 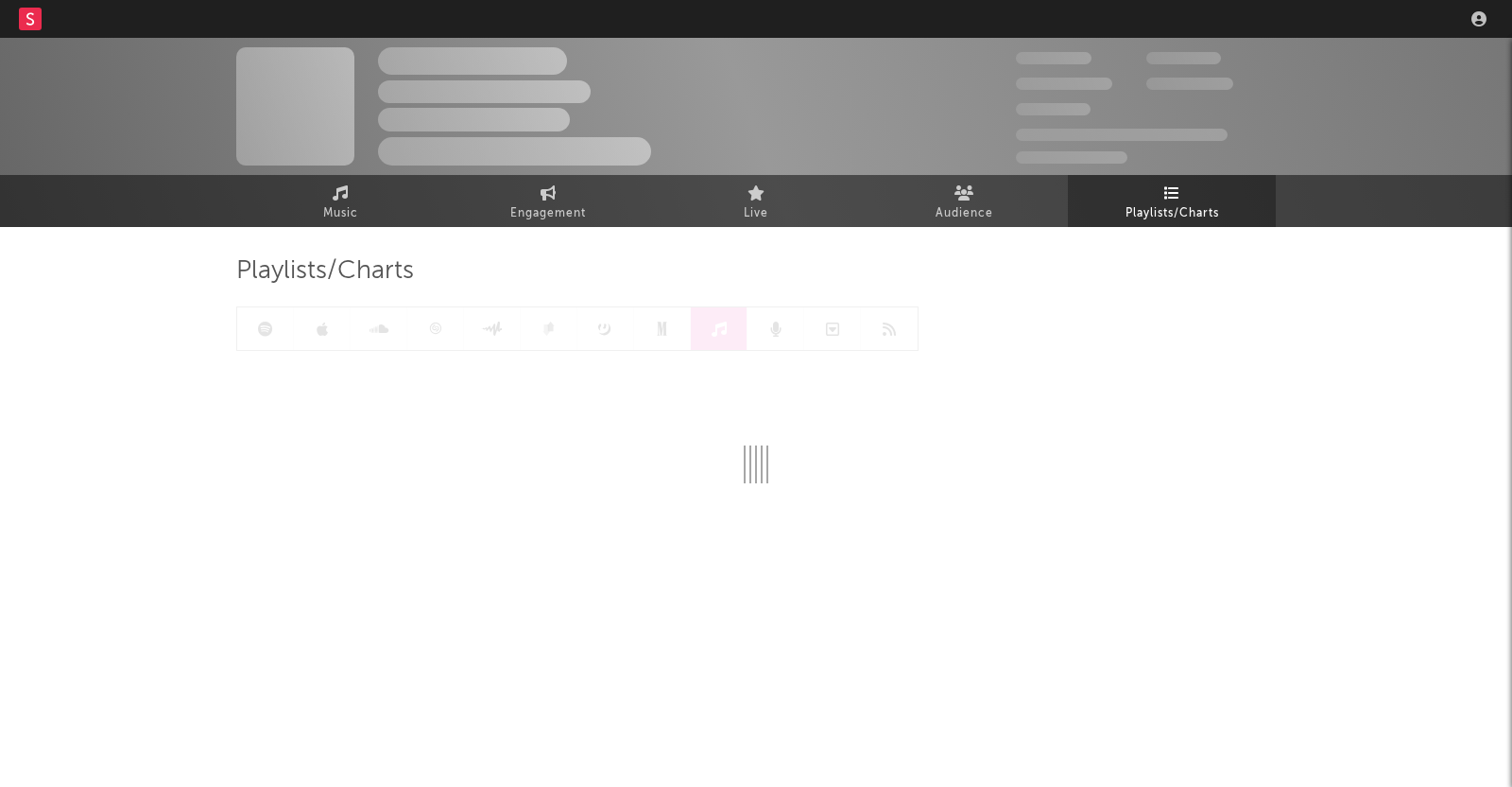 I want to click on span: Music, so click(x=340, y=214).